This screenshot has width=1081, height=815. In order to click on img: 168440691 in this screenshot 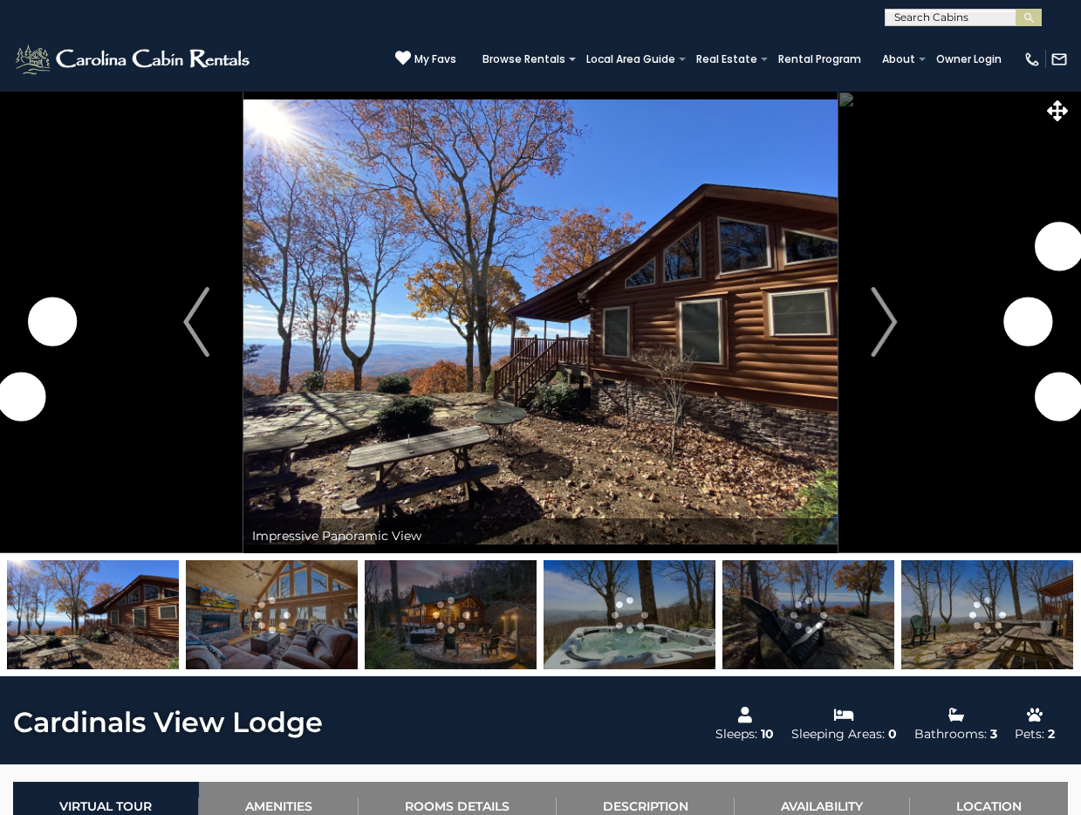, I will do `click(987, 614)`.